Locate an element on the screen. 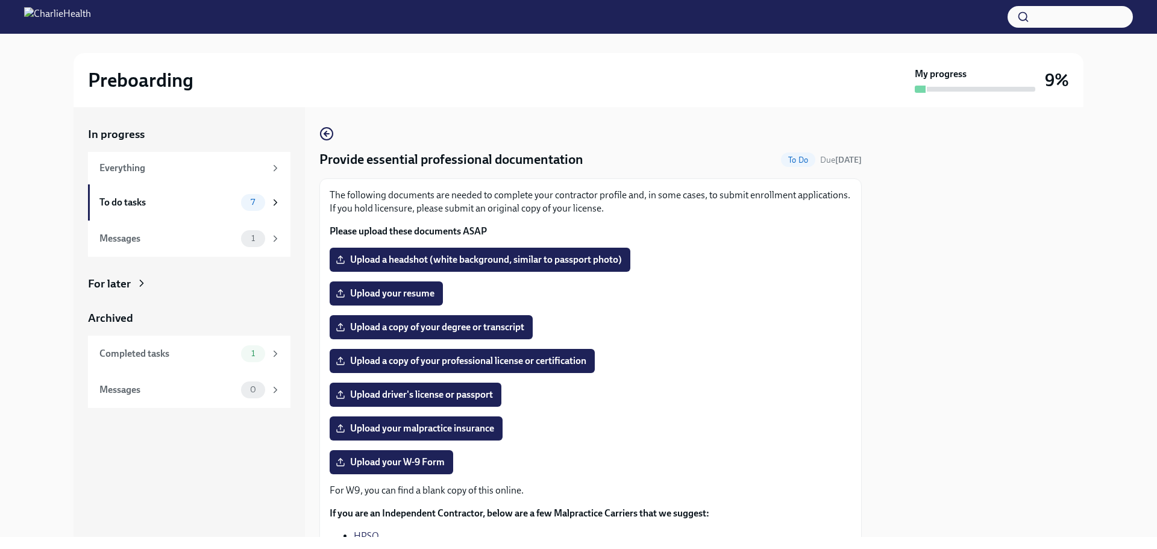  div: Everything is located at coordinates (182, 168).